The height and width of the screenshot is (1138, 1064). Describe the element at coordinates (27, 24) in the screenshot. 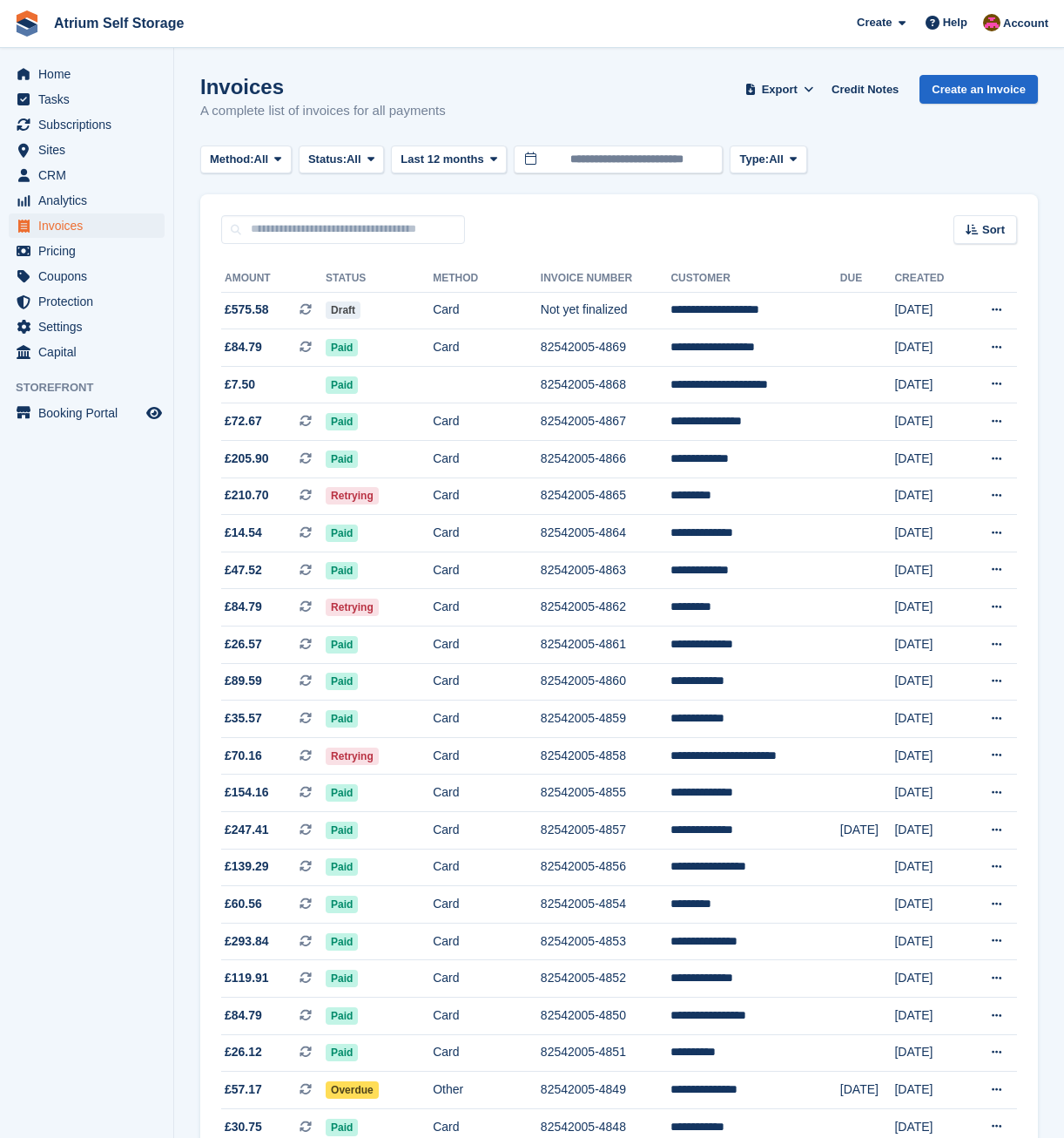

I see `img: stora-icon-8386f47178a22dfd0bd8f6a31ec36ba5ce8667c1dd55bd0f319d3a0aa187defe.svg` at that location.